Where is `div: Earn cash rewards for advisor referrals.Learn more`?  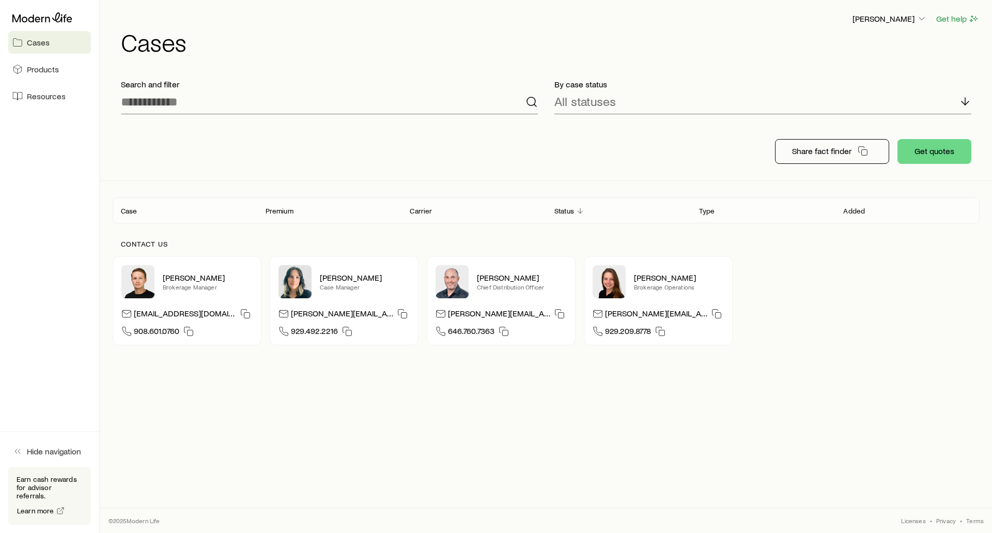
div: Earn cash rewards for advisor referrals.Learn more is located at coordinates (50, 495).